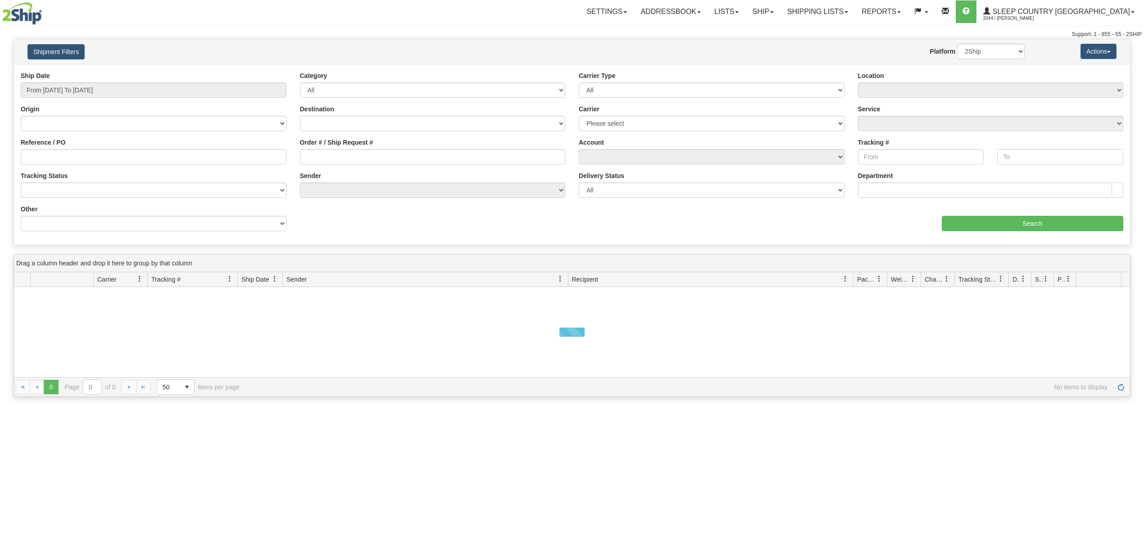 The image size is (1144, 552). Describe the element at coordinates (572, 263) in the screenshot. I see `div: grid grouping header` at that location.